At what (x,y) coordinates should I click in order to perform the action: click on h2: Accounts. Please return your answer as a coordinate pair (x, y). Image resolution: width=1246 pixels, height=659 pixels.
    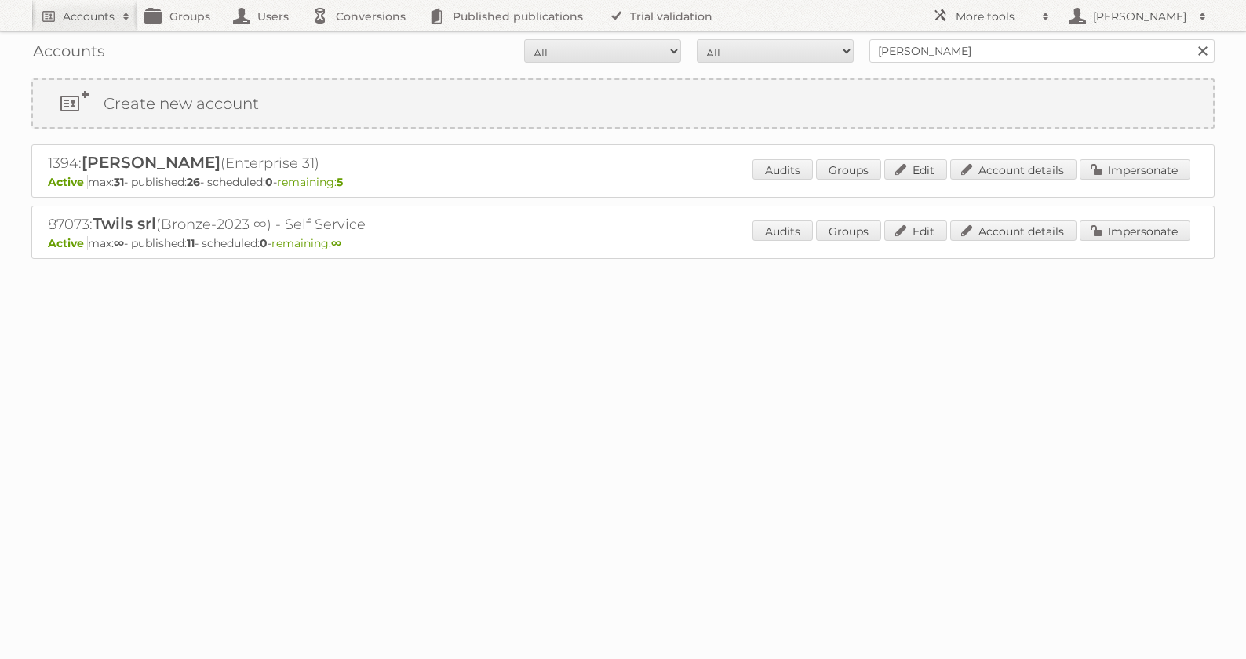
    Looking at the image, I should click on (89, 16).